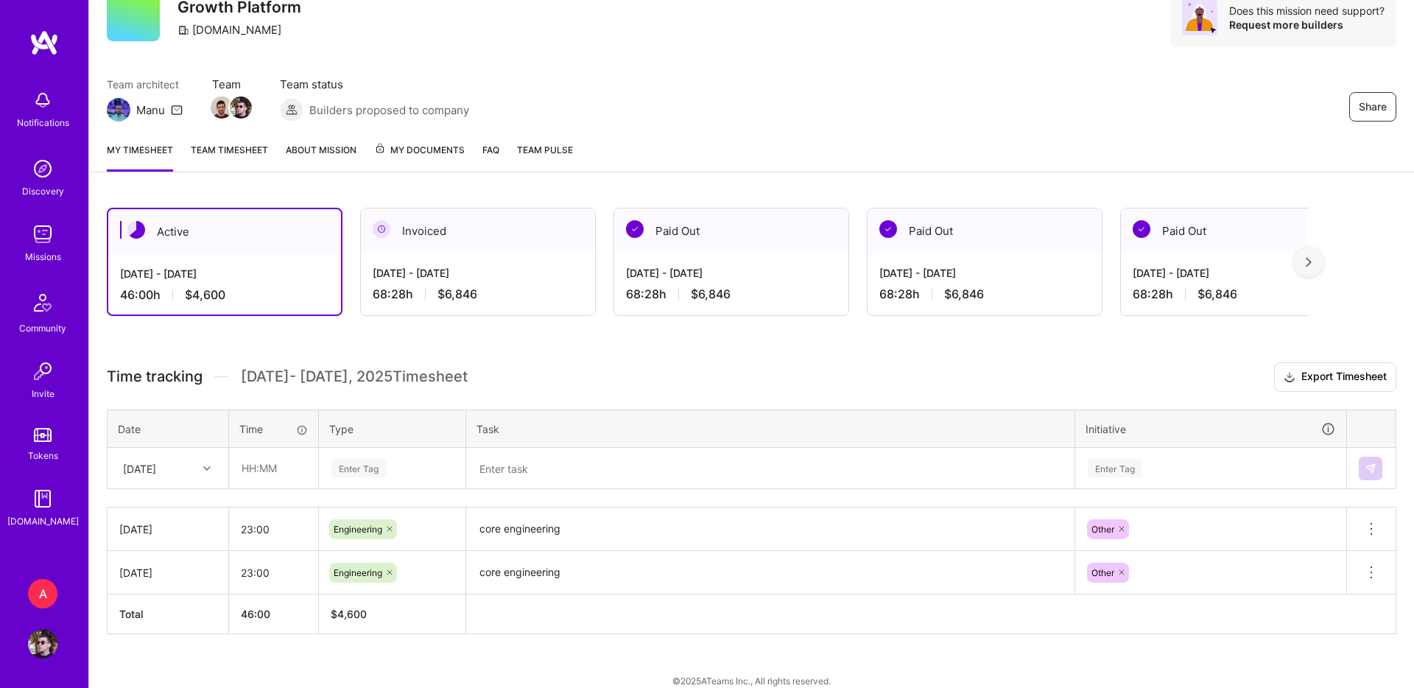 Image resolution: width=1414 pixels, height=688 pixels. I want to click on div: Invite, so click(43, 393).